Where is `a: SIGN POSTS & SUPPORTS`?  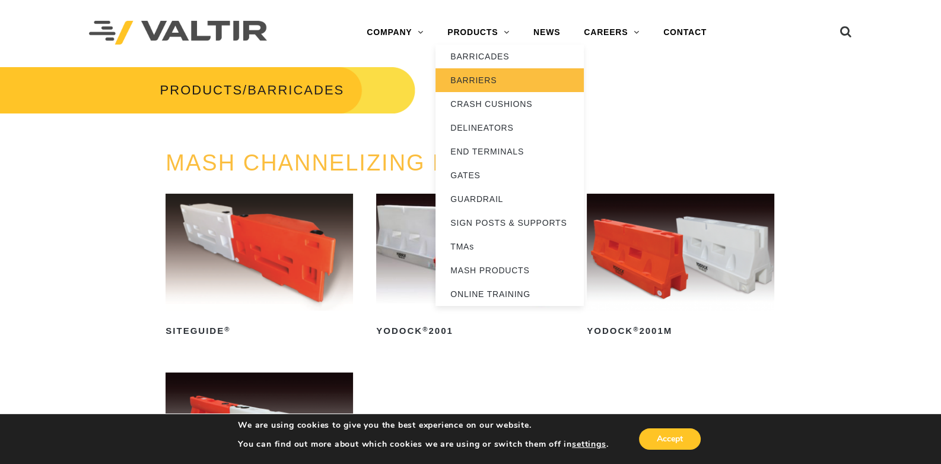
a: SIGN POSTS & SUPPORTS is located at coordinates (510, 223).